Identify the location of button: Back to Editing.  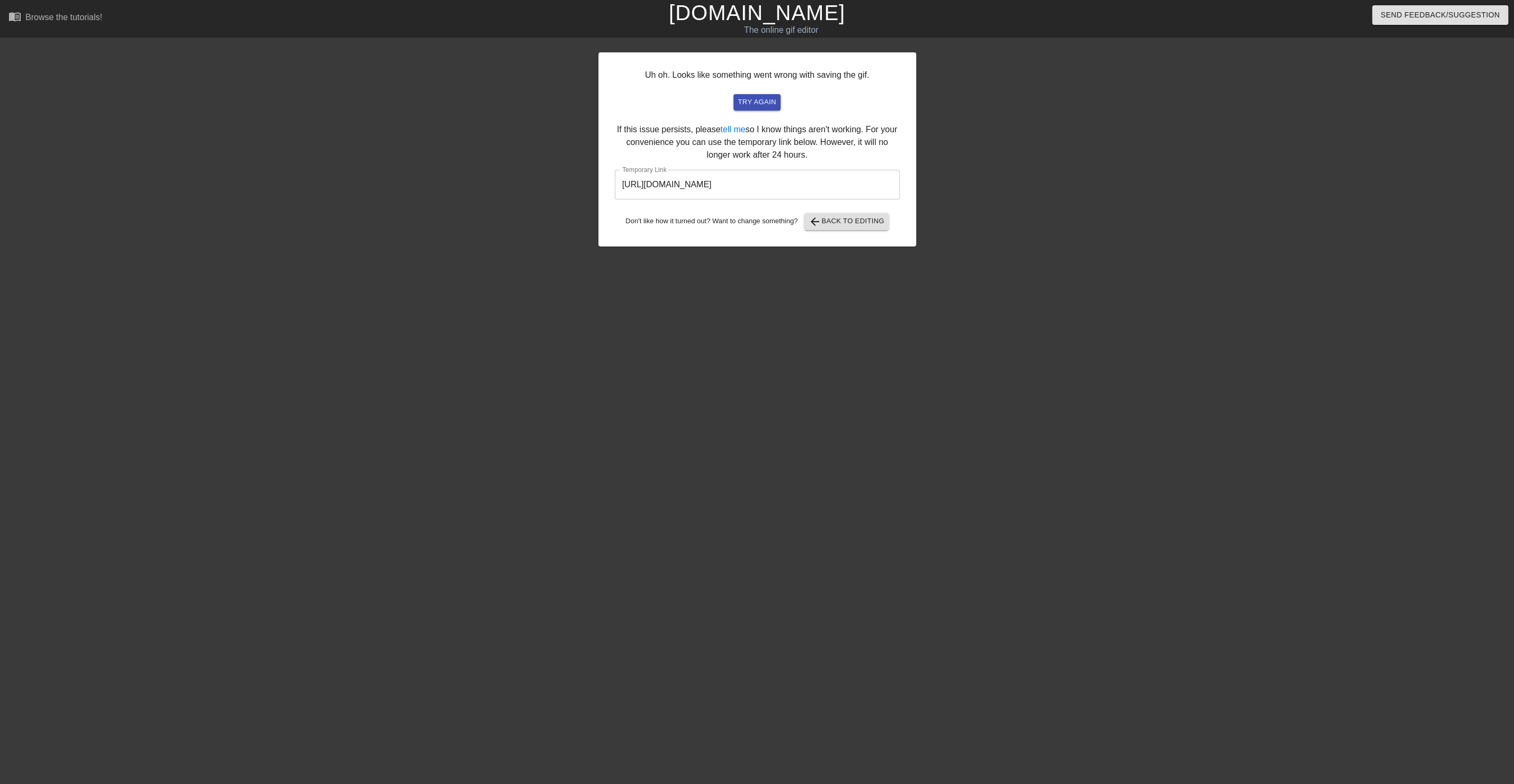
(846, 221).